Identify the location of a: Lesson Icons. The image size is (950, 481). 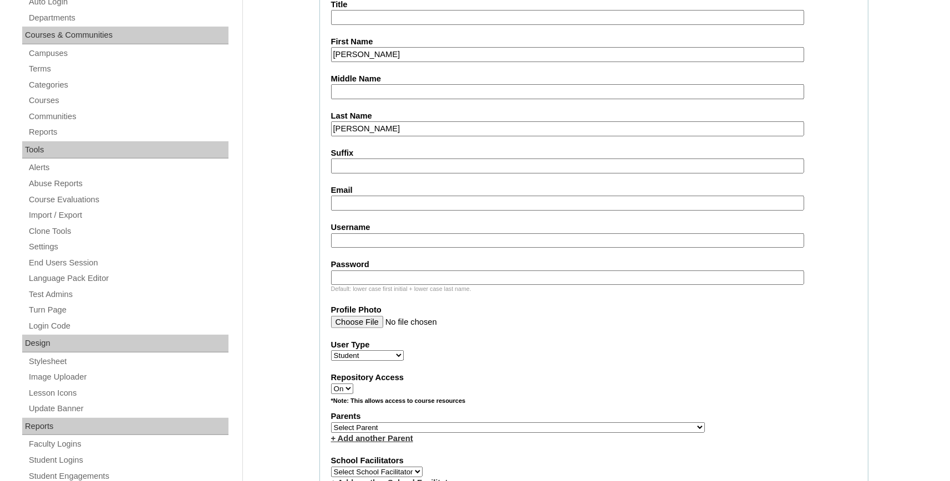
(128, 393).